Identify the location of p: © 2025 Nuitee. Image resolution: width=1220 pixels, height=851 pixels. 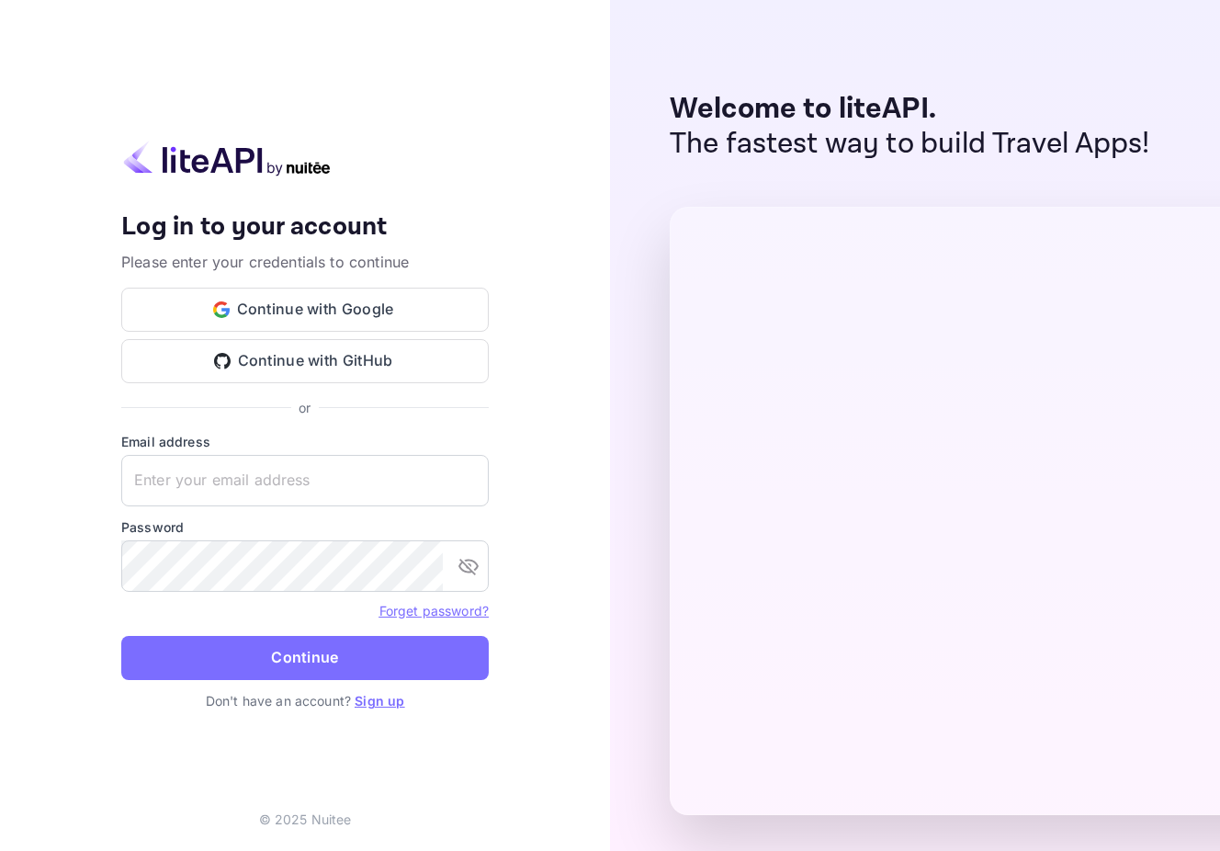
(305, 819).